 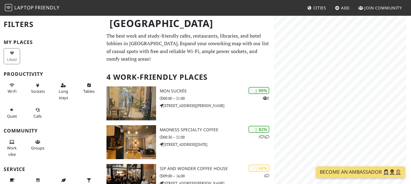 I want to click on span: Video/audio calls, so click(x=37, y=116).